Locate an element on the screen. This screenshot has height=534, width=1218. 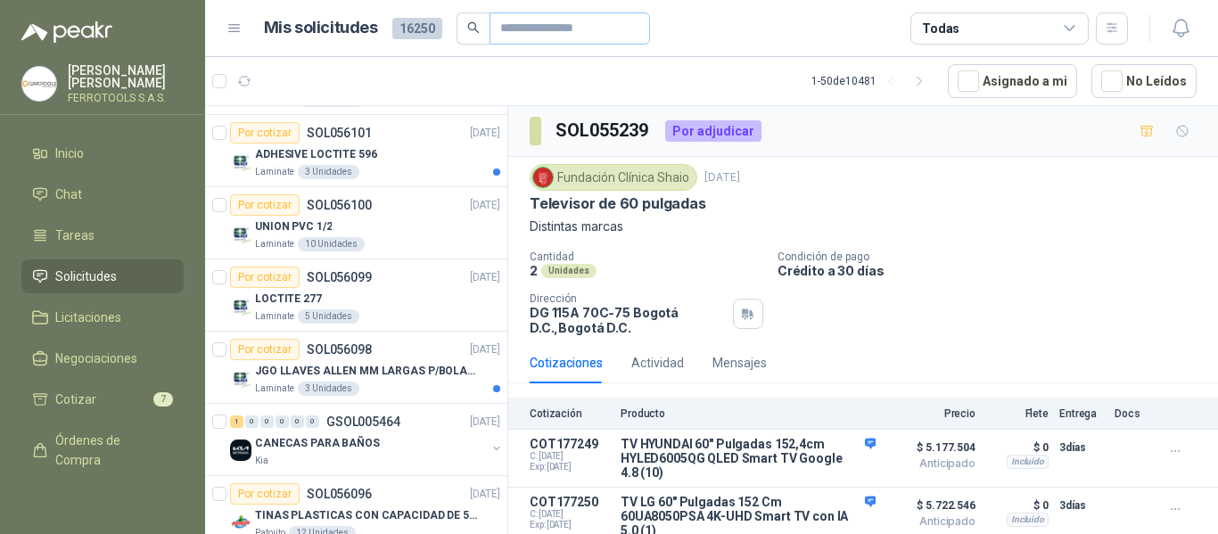
p: Kia is located at coordinates (261, 461).